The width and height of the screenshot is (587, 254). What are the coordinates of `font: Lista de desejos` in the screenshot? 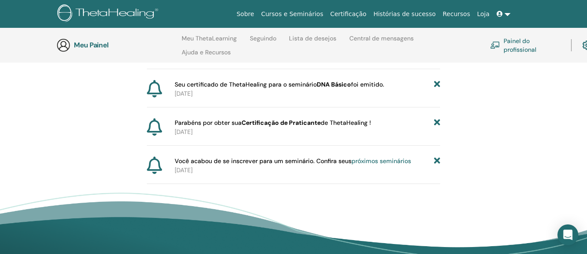 It's located at (313, 38).